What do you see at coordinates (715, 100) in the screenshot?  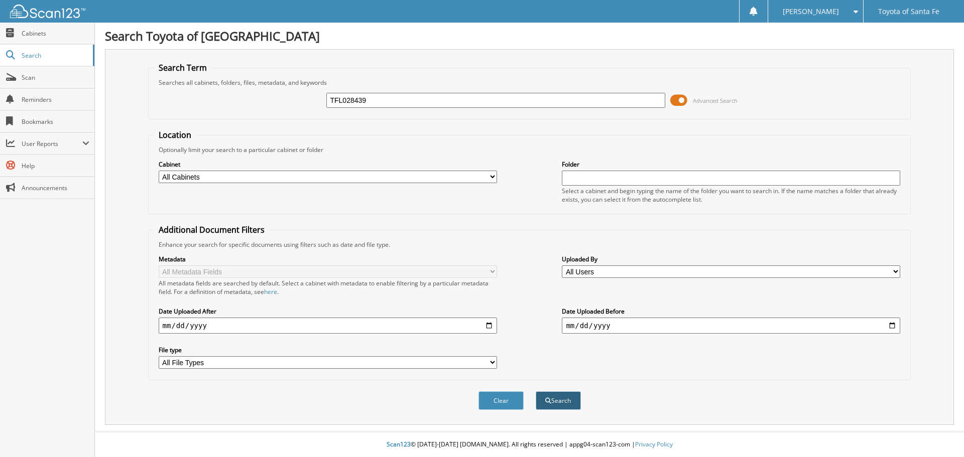 I see `span: Advanced Search` at bounding box center [715, 100].